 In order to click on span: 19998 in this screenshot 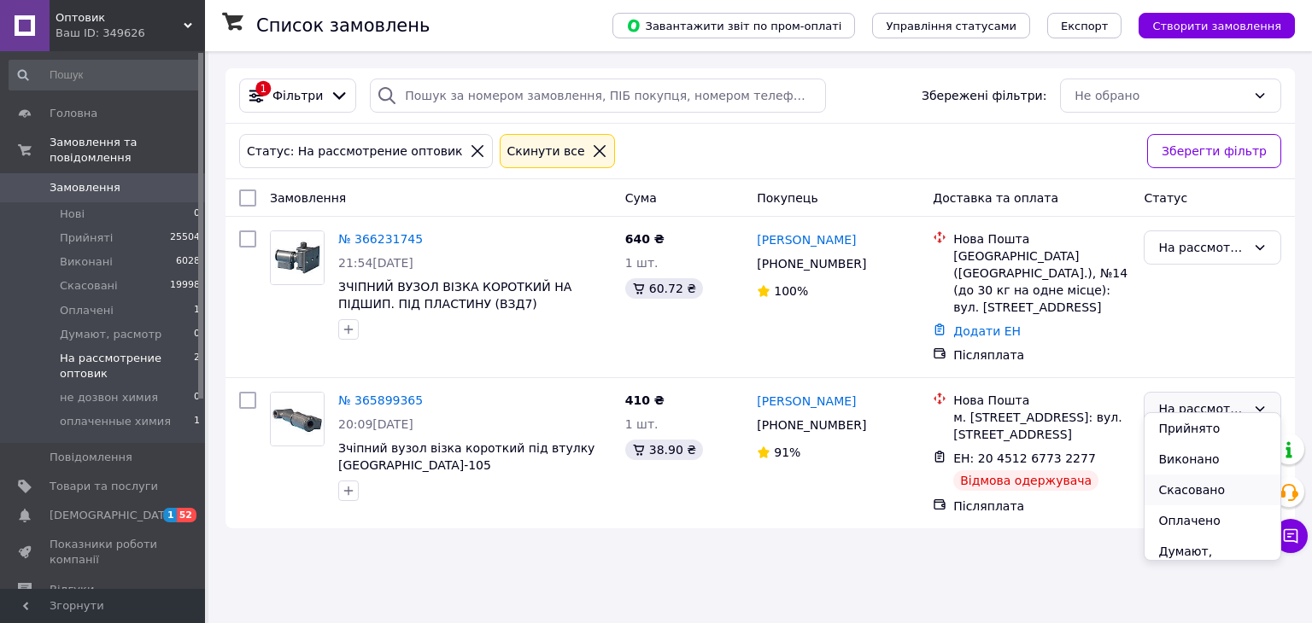, I will do `click(184, 286)`.